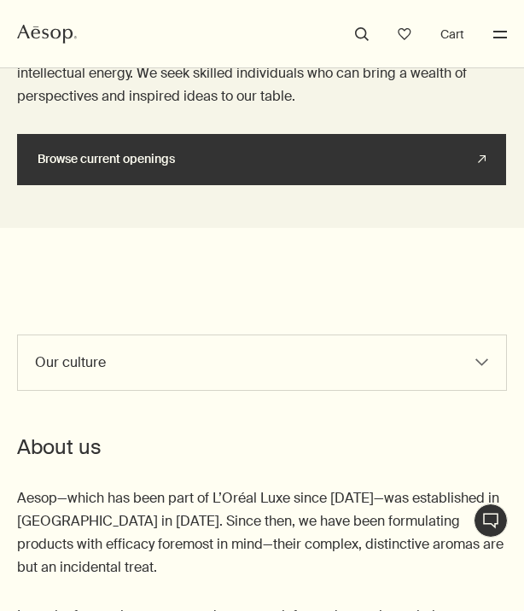 This screenshot has height=611, width=524. What do you see at coordinates (500, 34) in the screenshot?
I see `button: Menu` at bounding box center [500, 34].